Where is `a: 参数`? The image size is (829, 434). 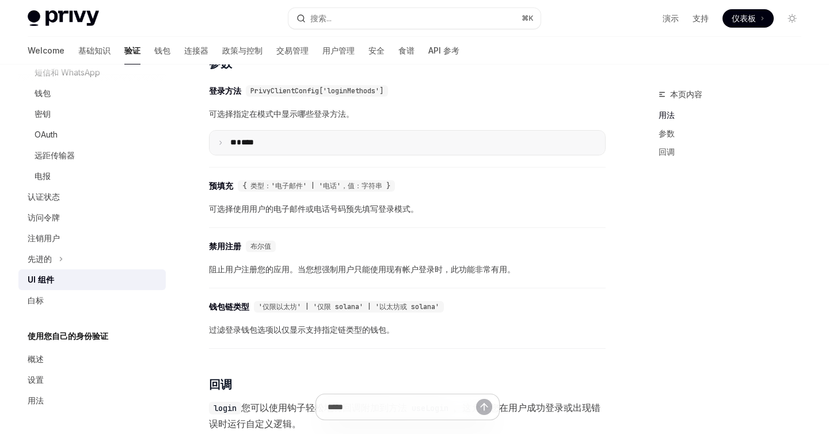 a: 参数 is located at coordinates (734, 134).